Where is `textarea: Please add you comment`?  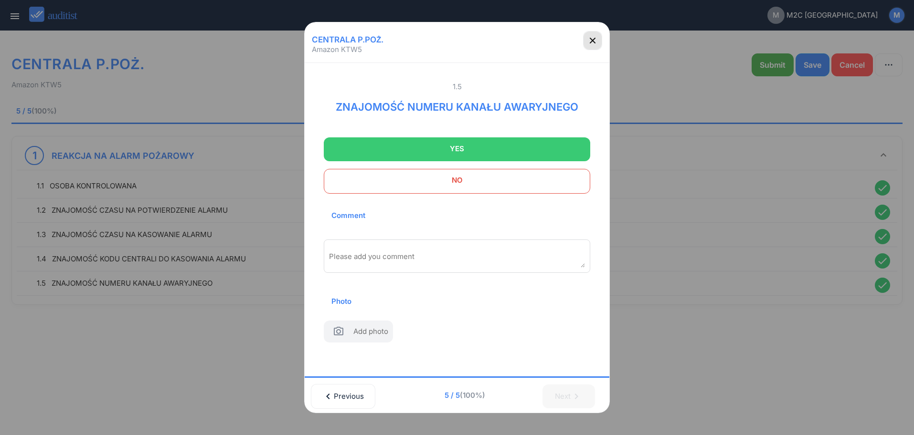
textarea: Please add you comment is located at coordinates (457, 260).